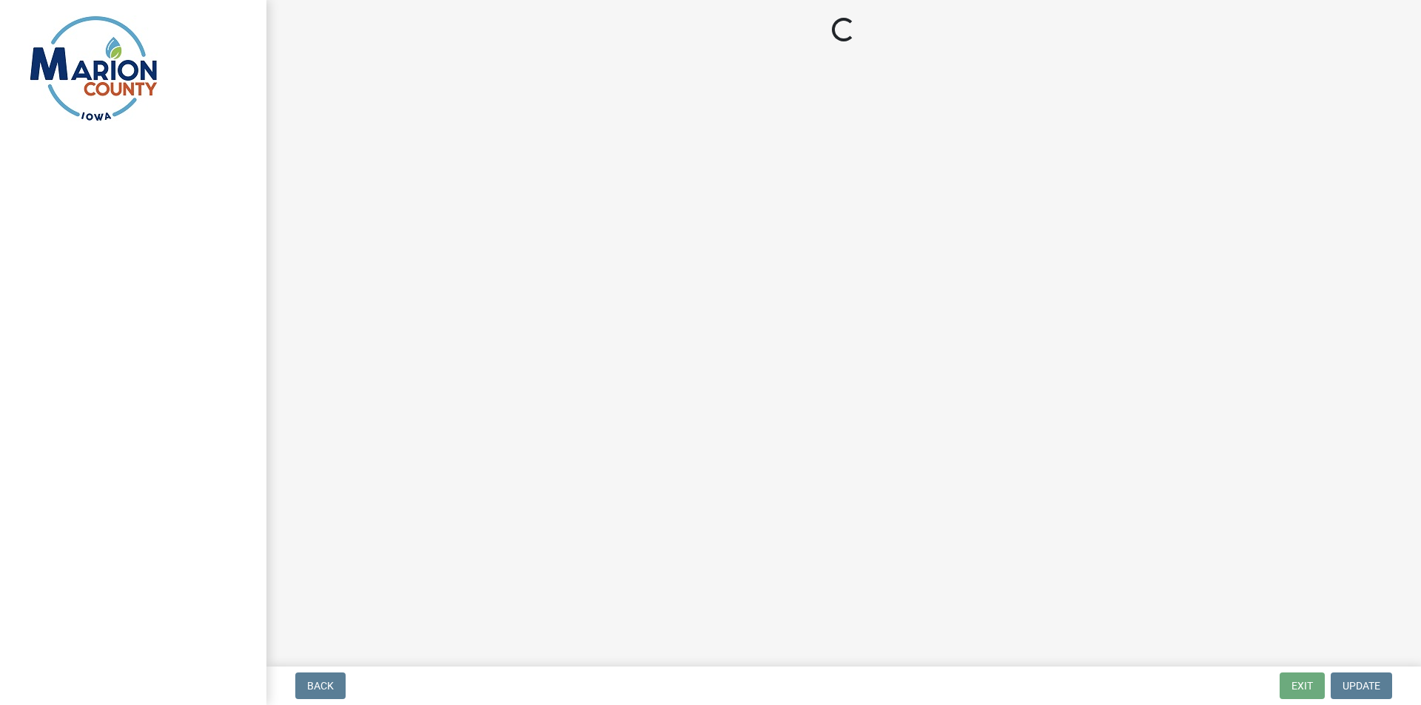 Image resolution: width=1421 pixels, height=705 pixels. I want to click on span: Update, so click(1361, 686).